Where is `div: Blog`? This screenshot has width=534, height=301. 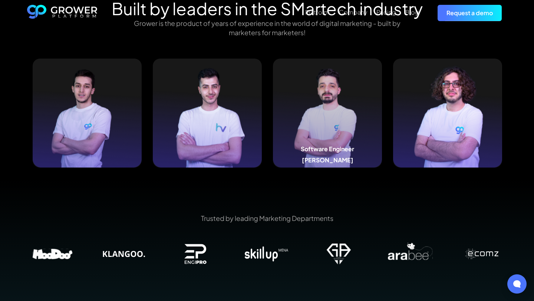 div: Blog is located at coordinates (412, 12).